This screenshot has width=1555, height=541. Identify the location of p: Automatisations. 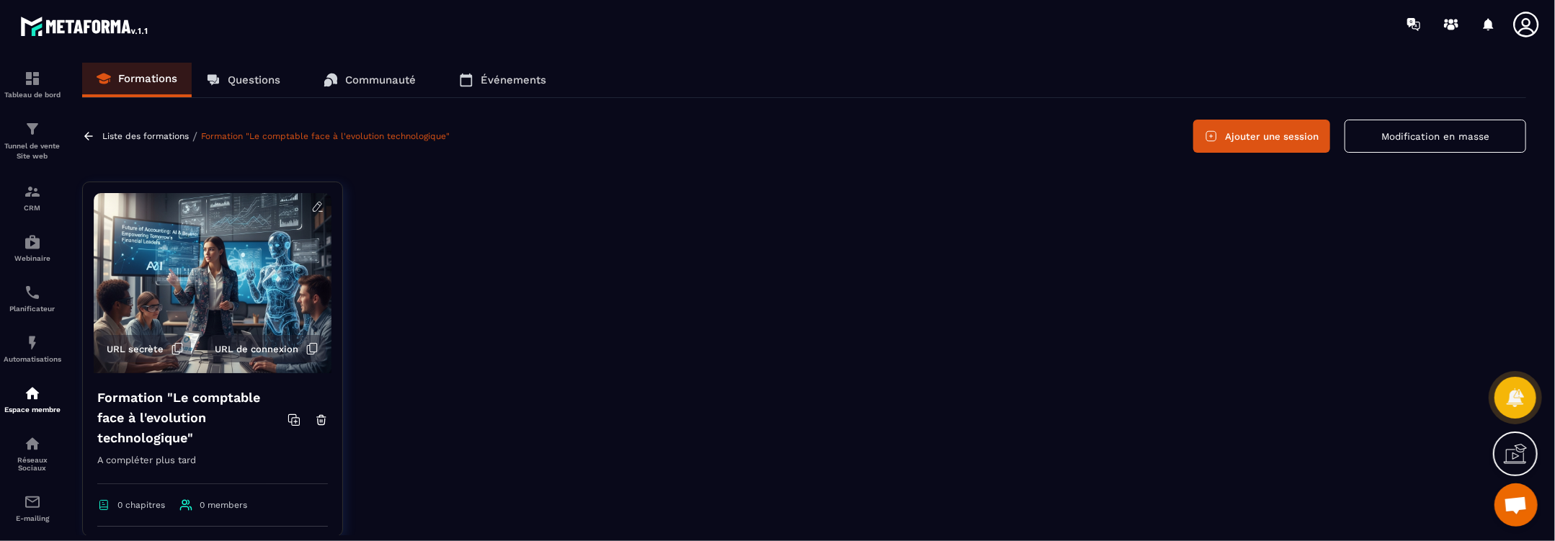
(32, 359).